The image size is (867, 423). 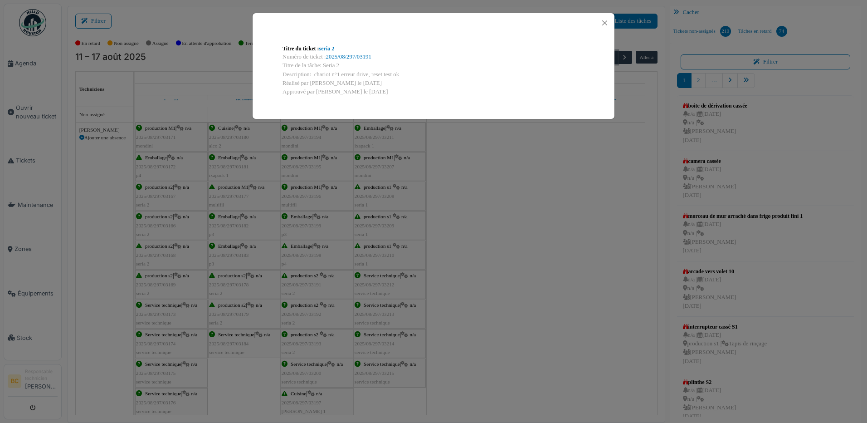 What do you see at coordinates (434, 65) in the screenshot?
I see `div: Titre de la tâche: Seria 2` at bounding box center [434, 65].